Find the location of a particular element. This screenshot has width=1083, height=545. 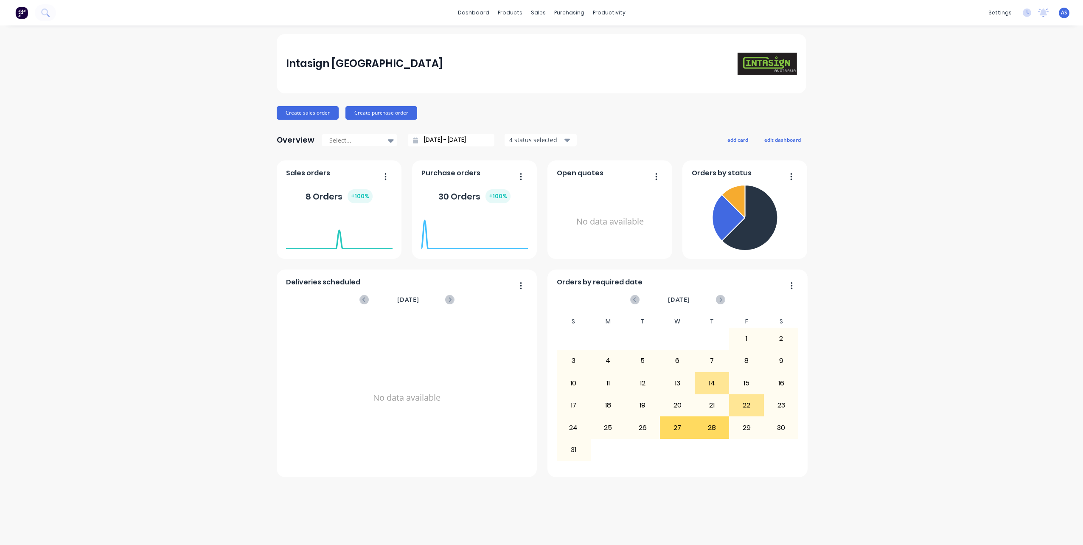

div: purchasing is located at coordinates (569, 13).